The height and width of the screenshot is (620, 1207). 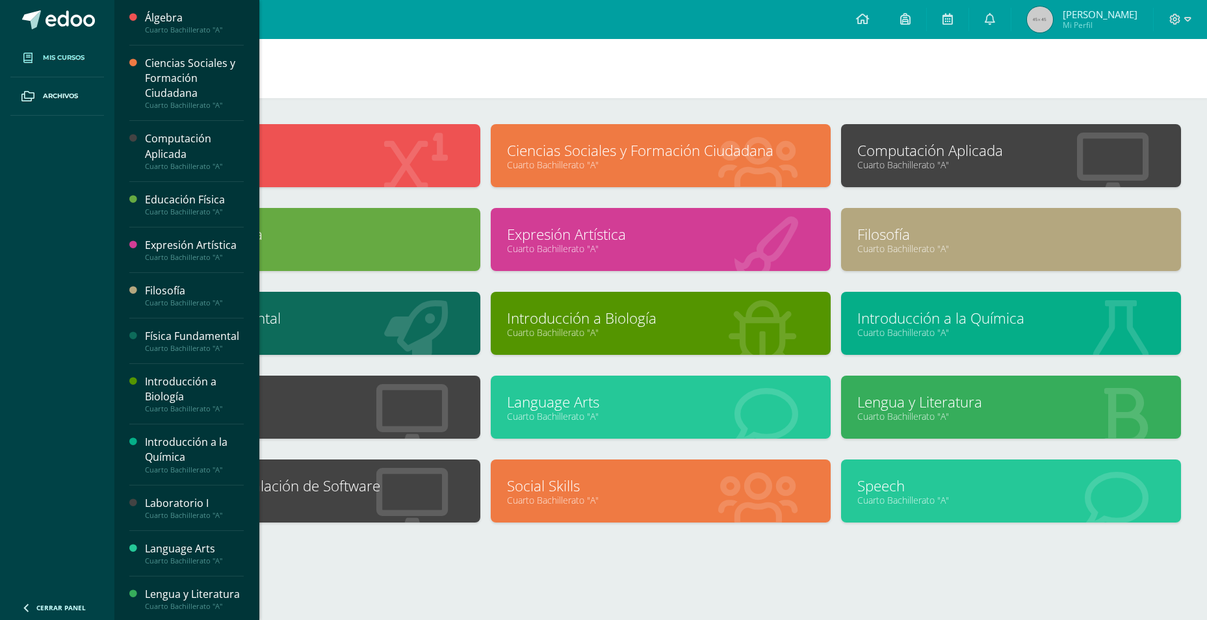 What do you see at coordinates (194, 18) in the screenshot?
I see `div: Álgebra` at bounding box center [194, 18].